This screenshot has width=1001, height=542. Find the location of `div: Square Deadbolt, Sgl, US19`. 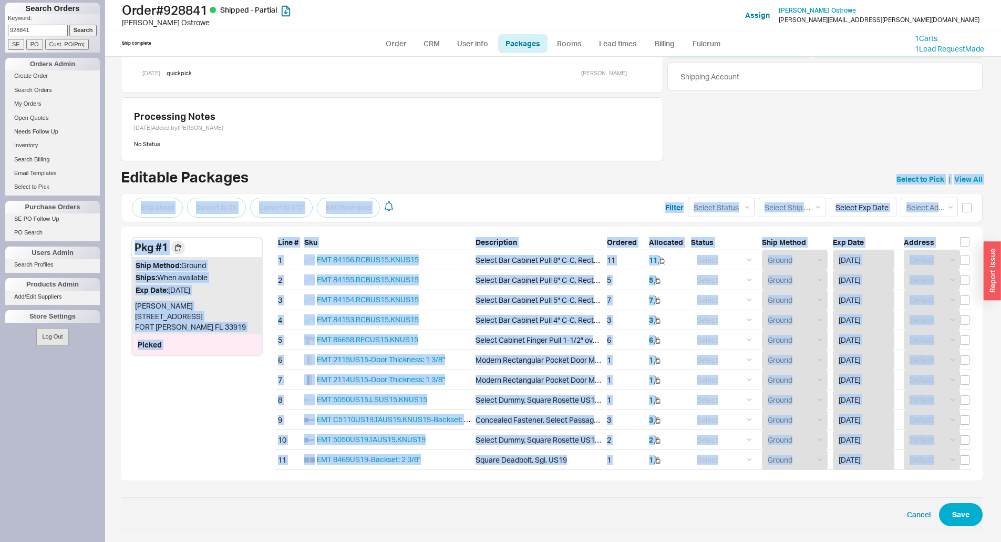

div: Square Deadbolt, Sgl, US19 is located at coordinates (521, 460).